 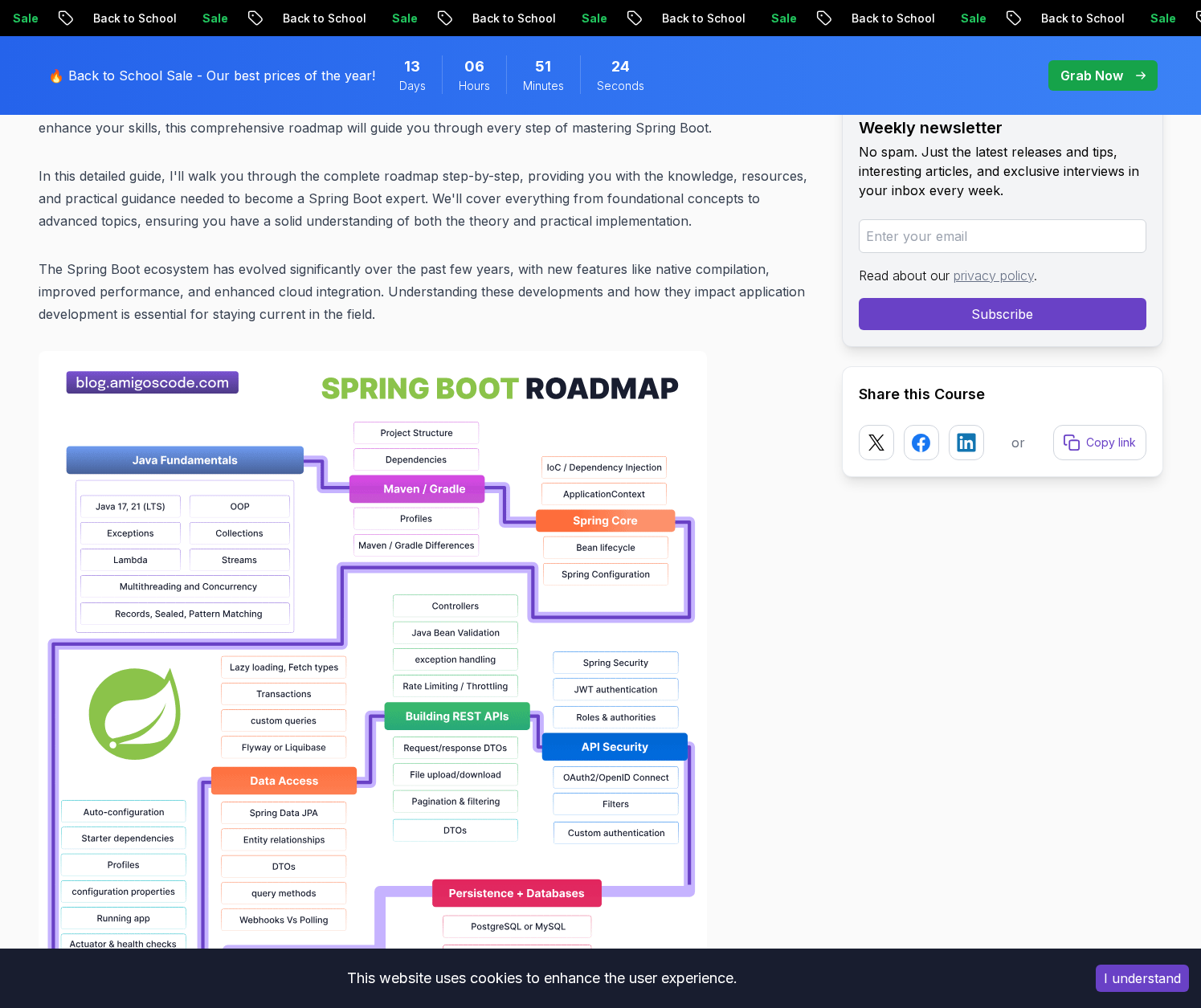 What do you see at coordinates (620, 67) in the screenshot?
I see `span: 24 Seconds` at bounding box center [620, 67].